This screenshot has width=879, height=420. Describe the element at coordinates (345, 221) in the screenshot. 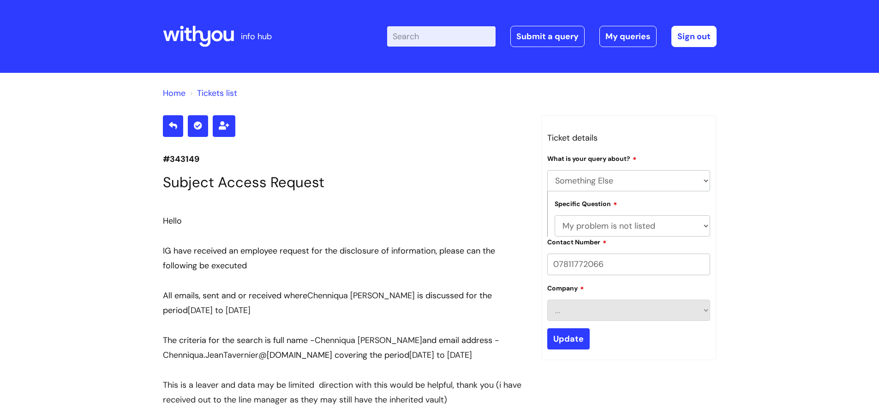

I see `div: Hello` at that location.